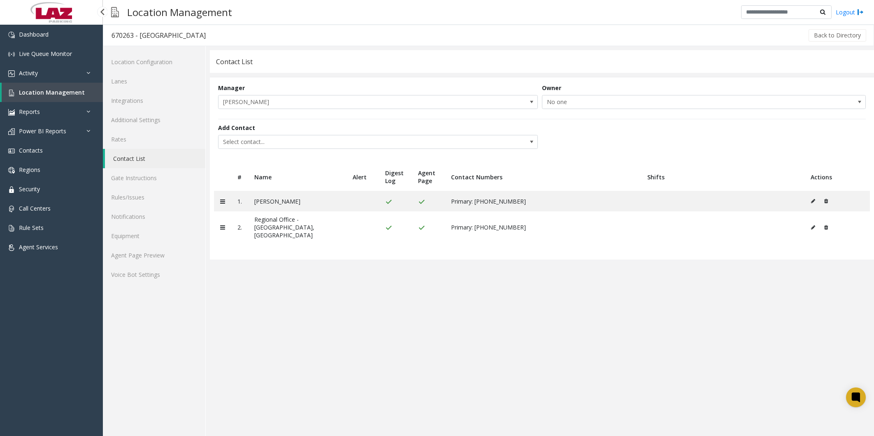 Image resolution: width=874 pixels, height=436 pixels. I want to click on a: Location Configuration, so click(154, 62).